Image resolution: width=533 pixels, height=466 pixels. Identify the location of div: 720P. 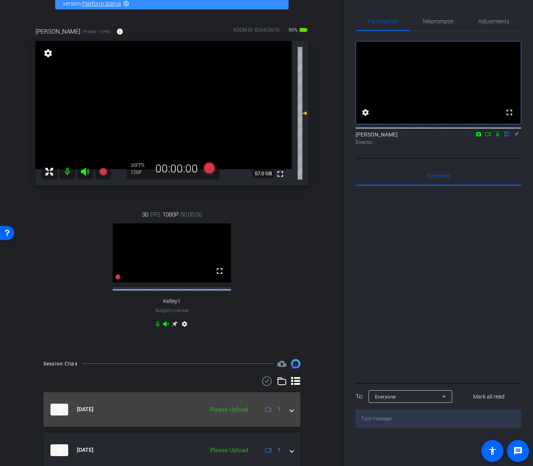
(140, 172).